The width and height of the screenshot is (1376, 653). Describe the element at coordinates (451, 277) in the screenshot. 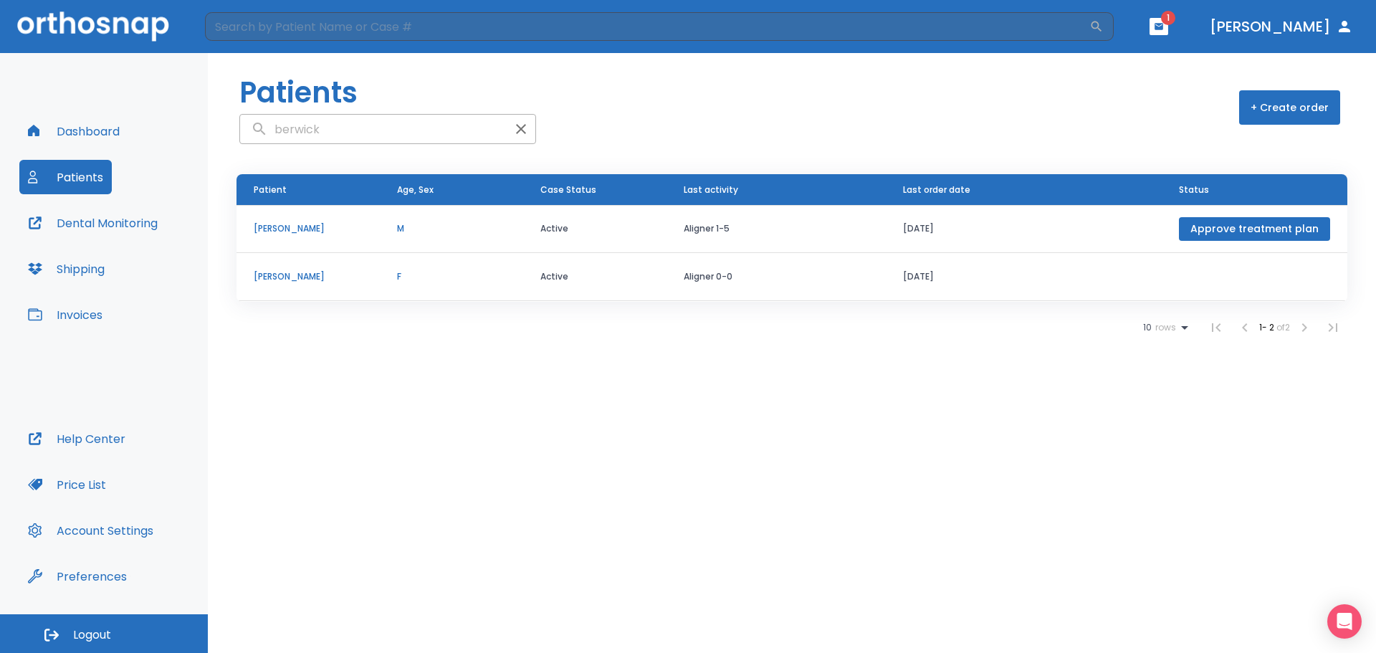

I see `p: F` at that location.